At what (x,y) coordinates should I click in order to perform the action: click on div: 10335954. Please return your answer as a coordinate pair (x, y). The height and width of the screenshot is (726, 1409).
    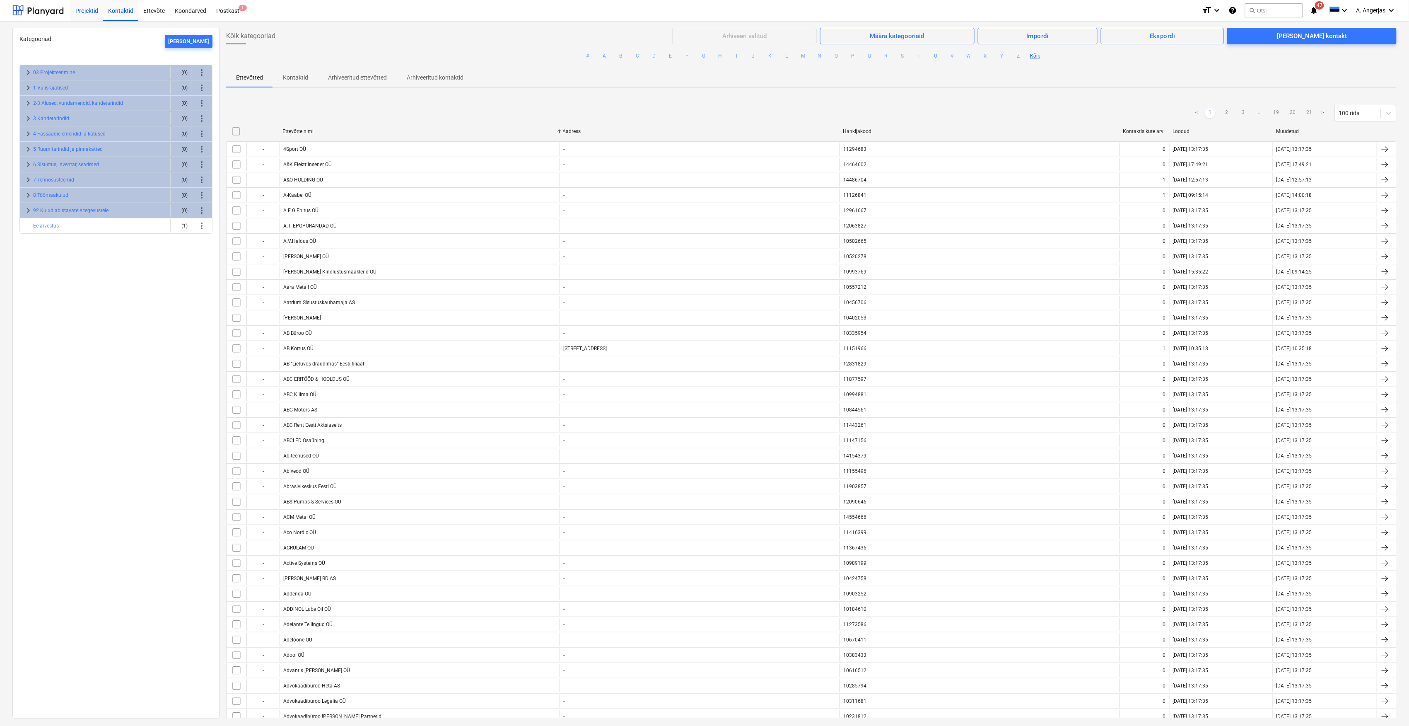
    Looking at the image, I should click on (855, 333).